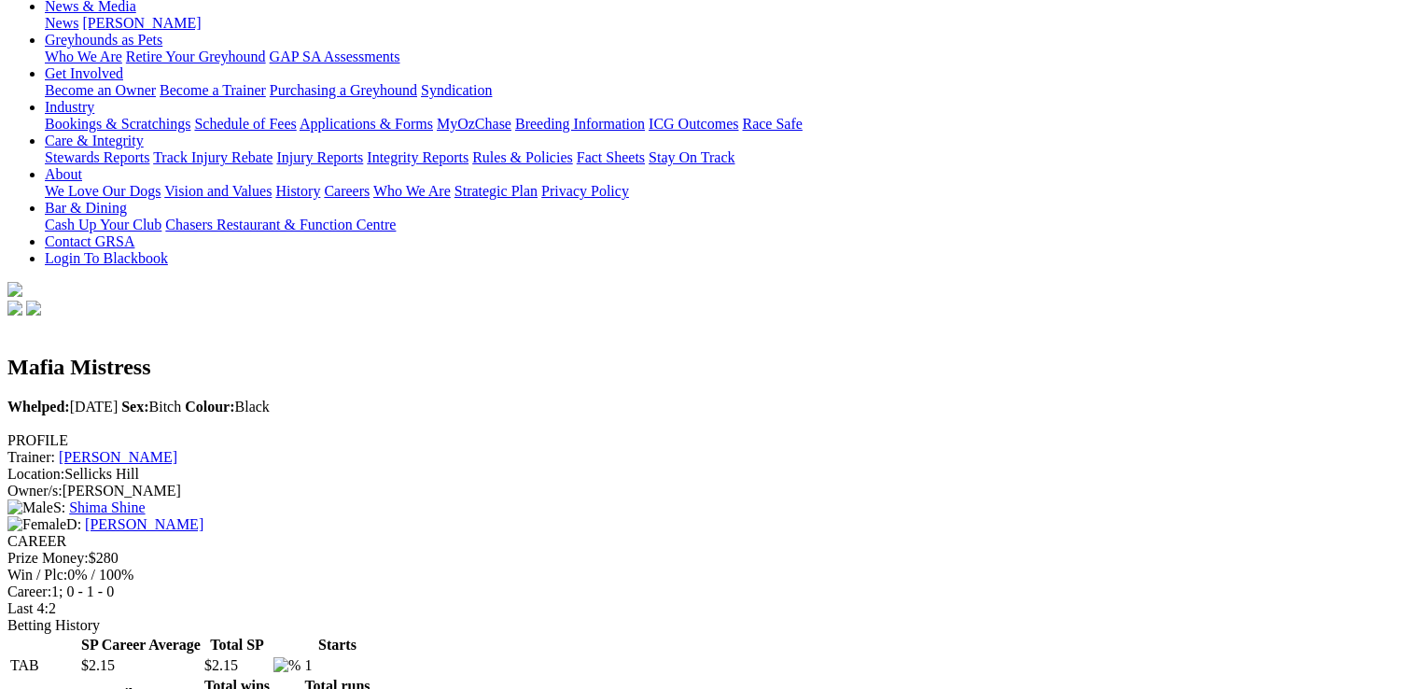 Image resolution: width=1426 pixels, height=689 pixels. I want to click on span: Career:, so click(29, 591).